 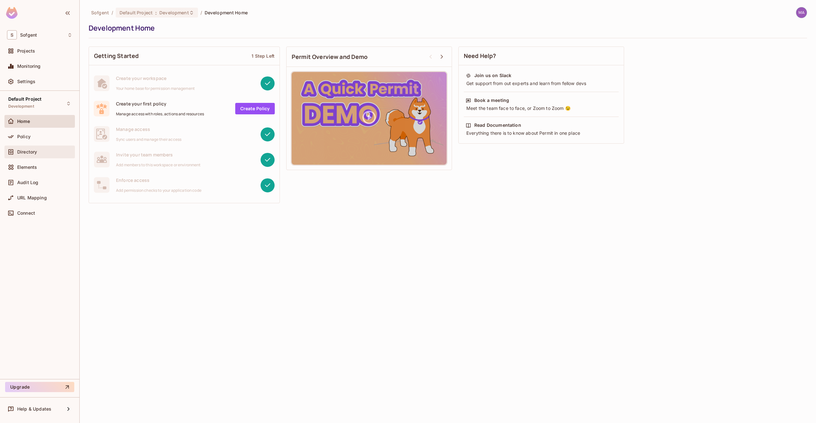 I want to click on div: Join us on Slack, so click(x=493, y=76).